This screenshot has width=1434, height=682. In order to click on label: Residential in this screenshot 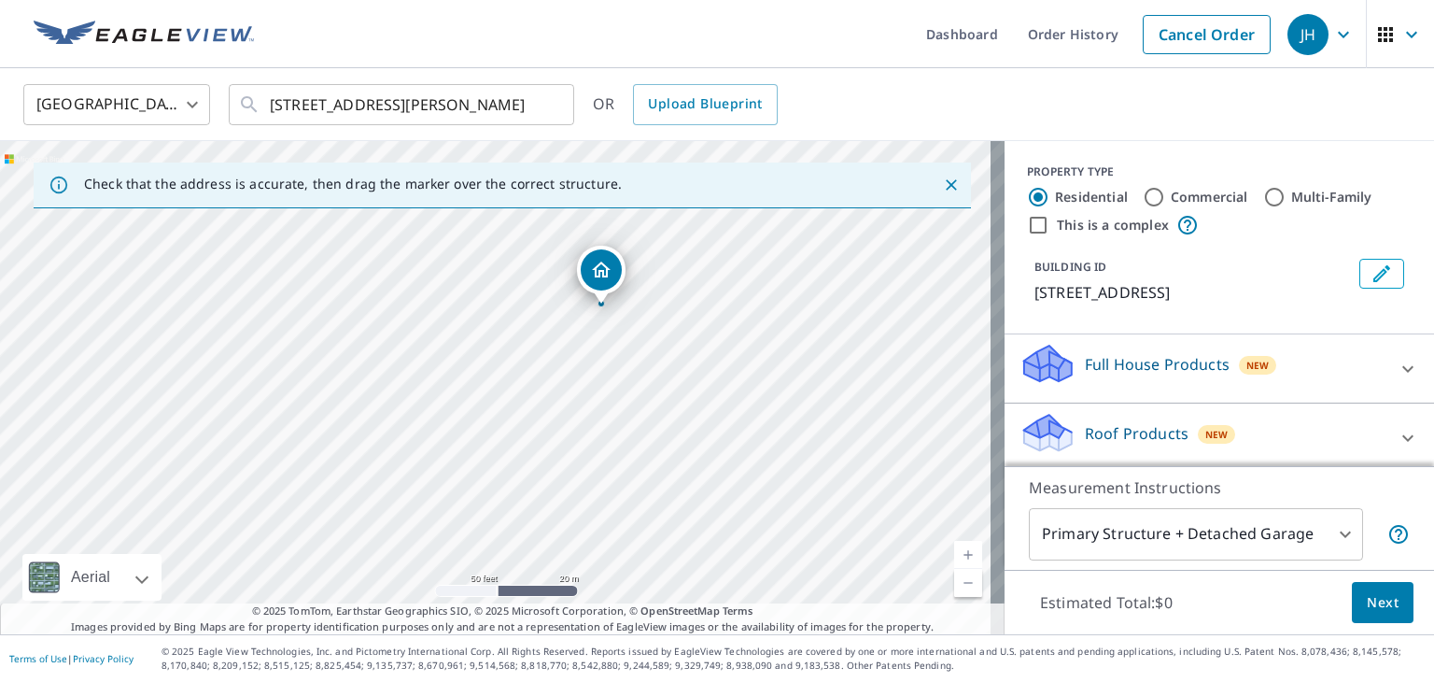, I will do `click(1092, 197)`.